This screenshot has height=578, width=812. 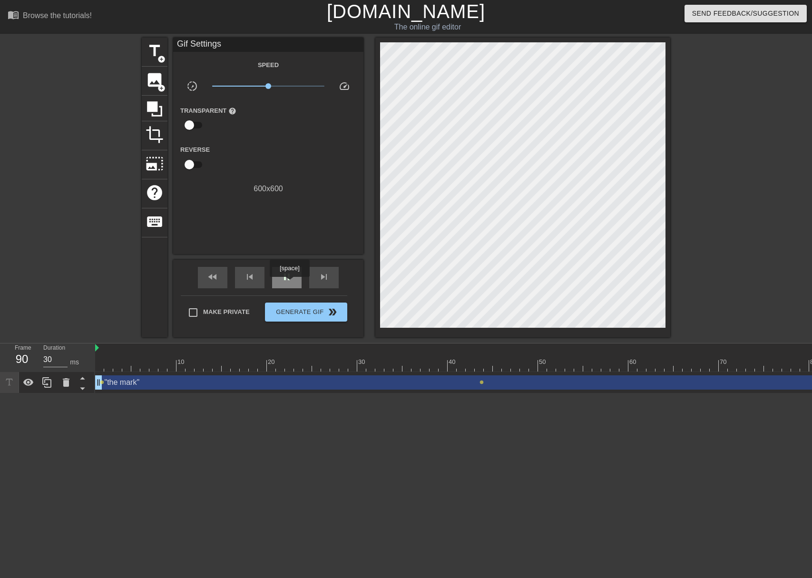 What do you see at coordinates (155, 80) in the screenshot?
I see `span: image` at bounding box center [155, 80].